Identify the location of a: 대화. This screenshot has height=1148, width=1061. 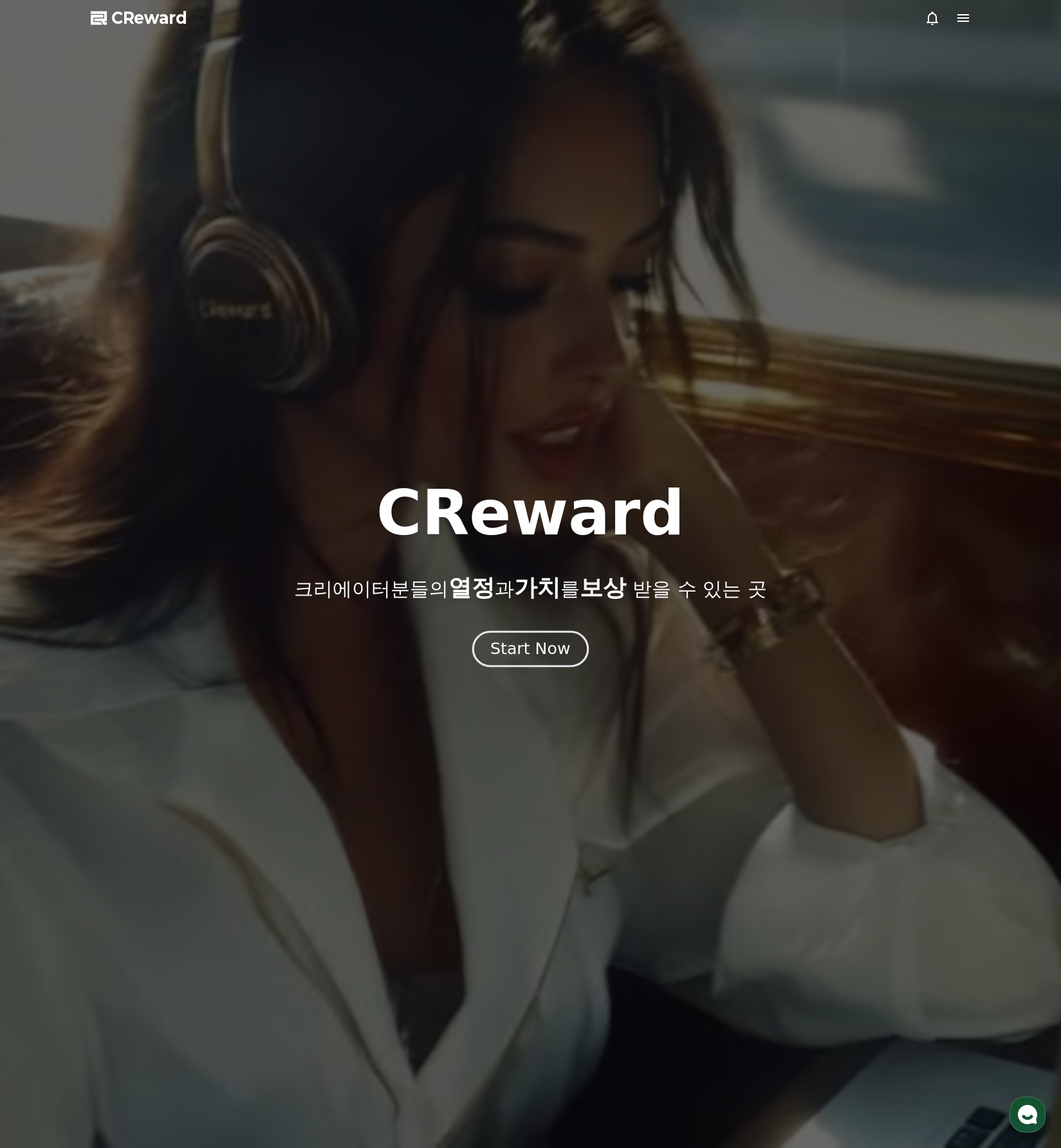
(126, 424).